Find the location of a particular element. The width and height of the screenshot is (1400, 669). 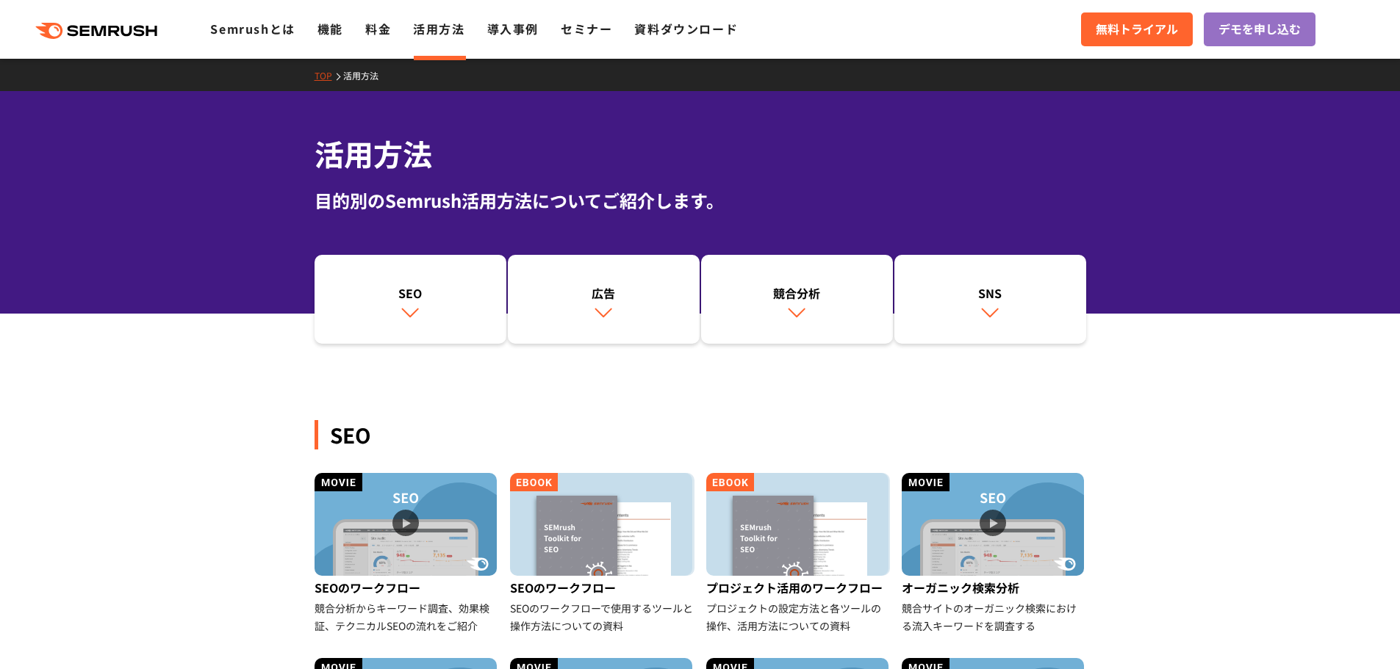

a: 競合分析 is located at coordinates (796, 300).